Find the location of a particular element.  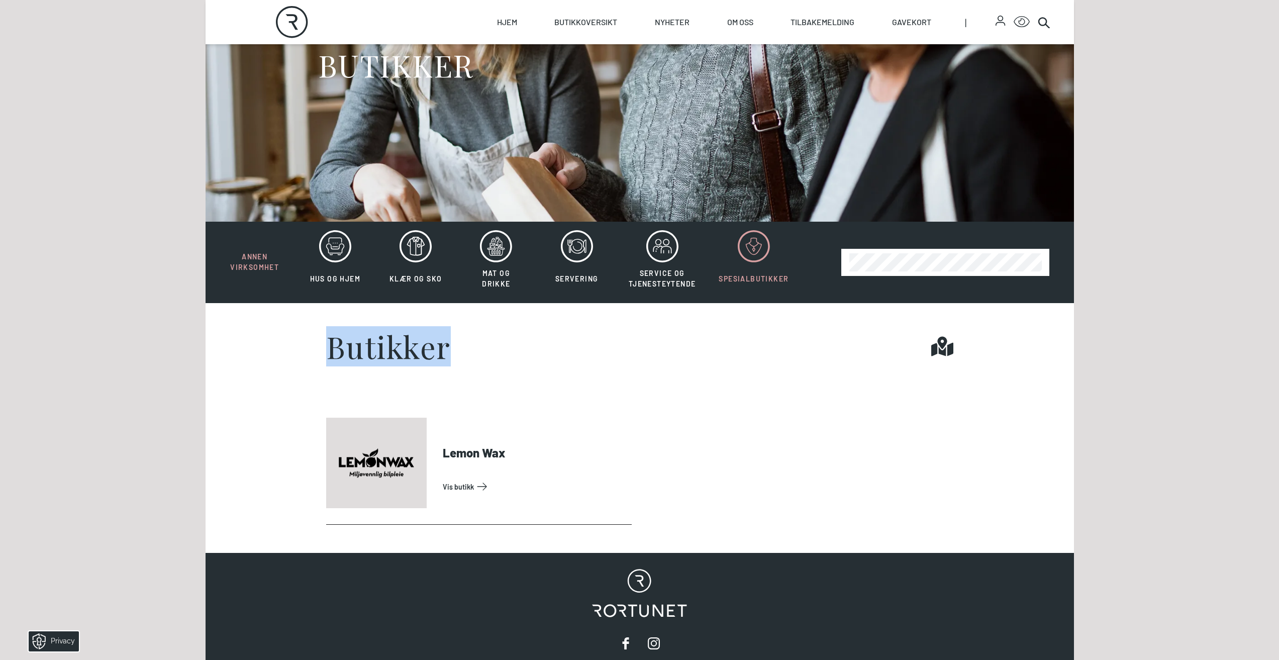

span: Klær og sko is located at coordinates (415, 278).